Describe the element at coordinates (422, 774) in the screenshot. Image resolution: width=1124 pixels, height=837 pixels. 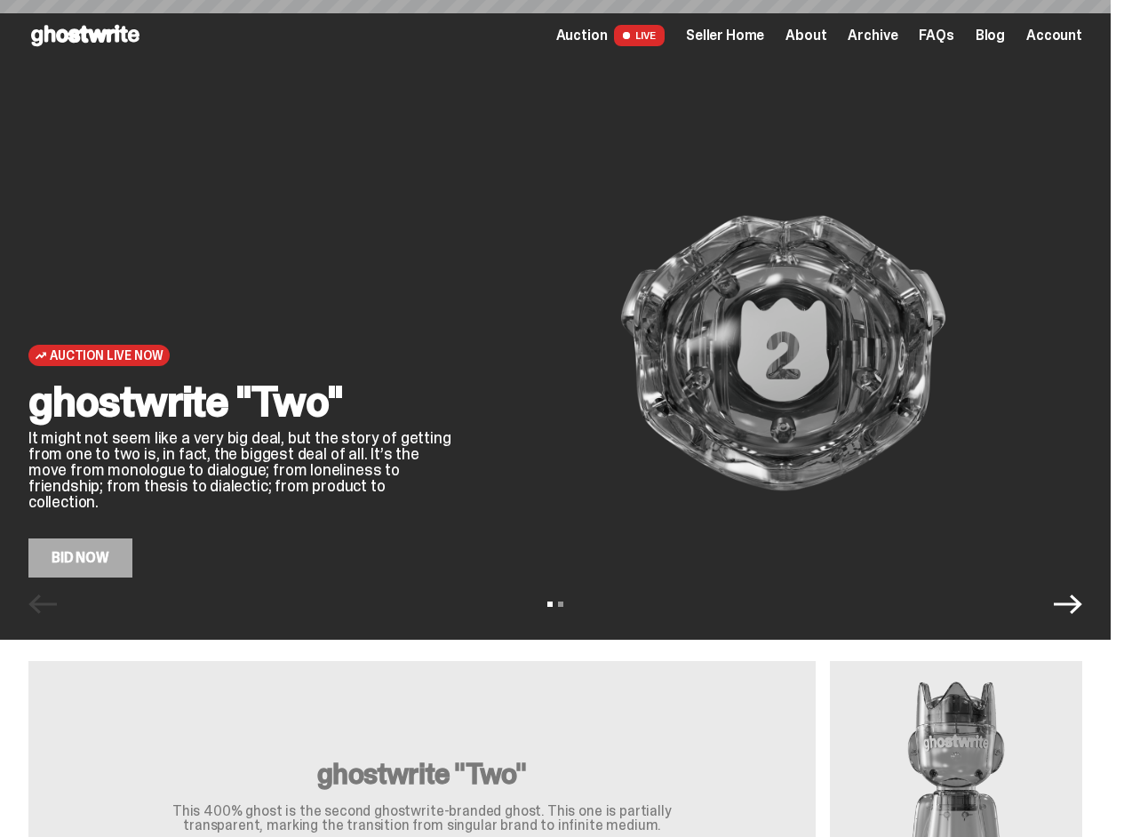
I see `h3: ghostwrite "Two"` at that location.